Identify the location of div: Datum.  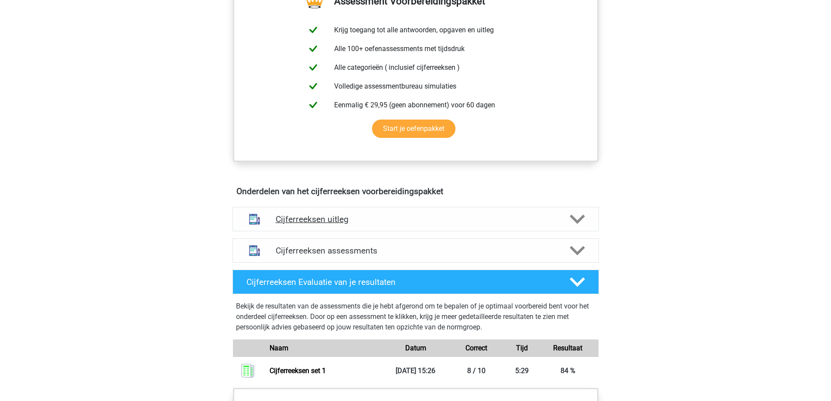
(416, 348).